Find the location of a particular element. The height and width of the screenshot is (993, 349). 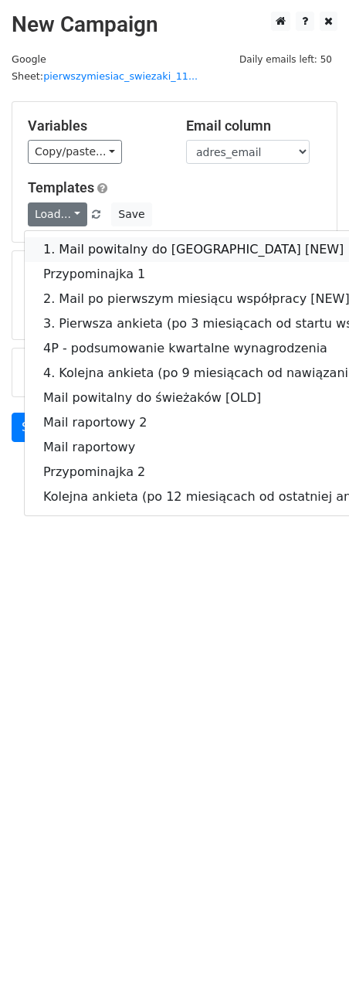

a: Copy/paste... is located at coordinates (75, 152).